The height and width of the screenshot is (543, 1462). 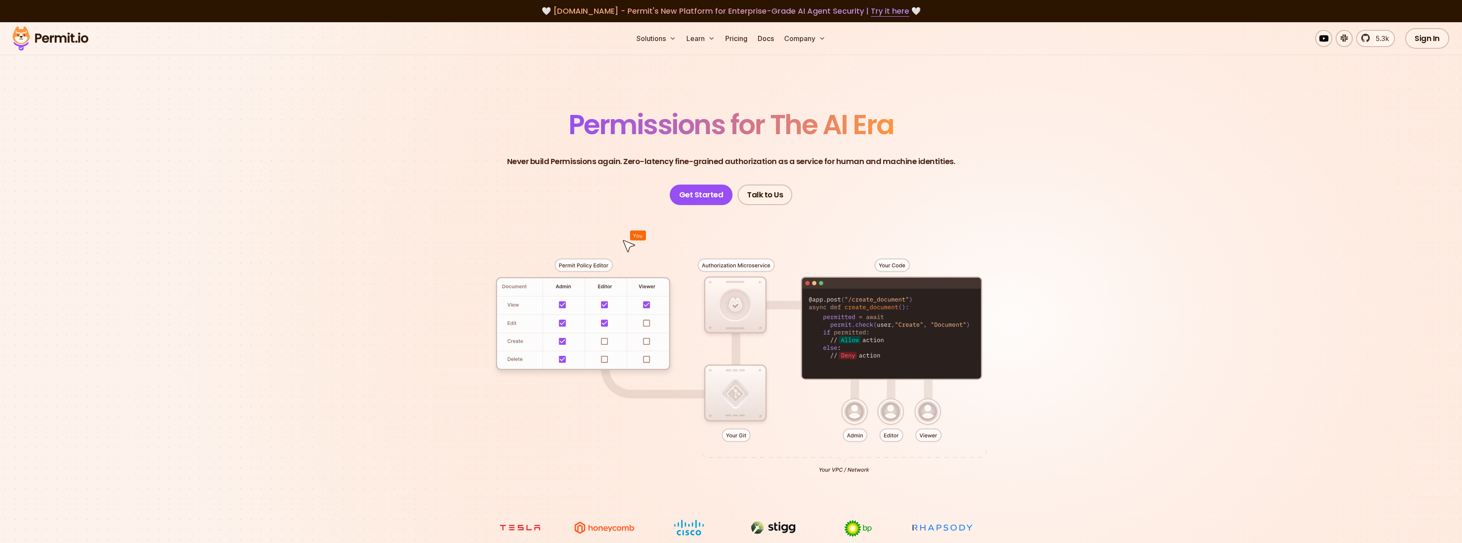 I want to click on img: tesla, so click(x=520, y=527).